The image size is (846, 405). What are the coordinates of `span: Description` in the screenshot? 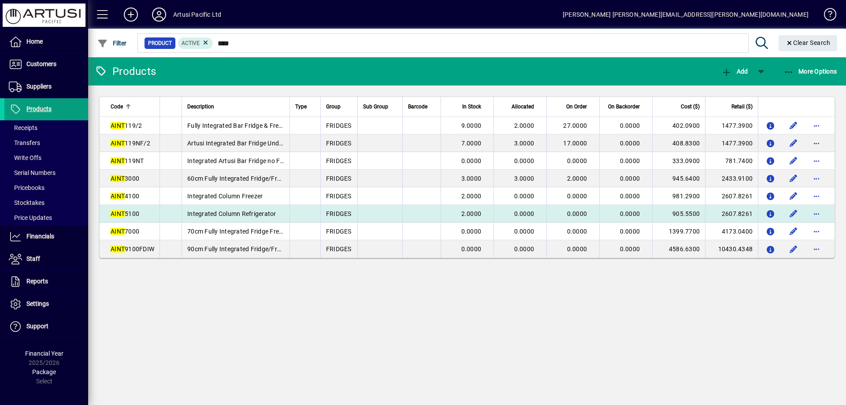 It's located at (200, 107).